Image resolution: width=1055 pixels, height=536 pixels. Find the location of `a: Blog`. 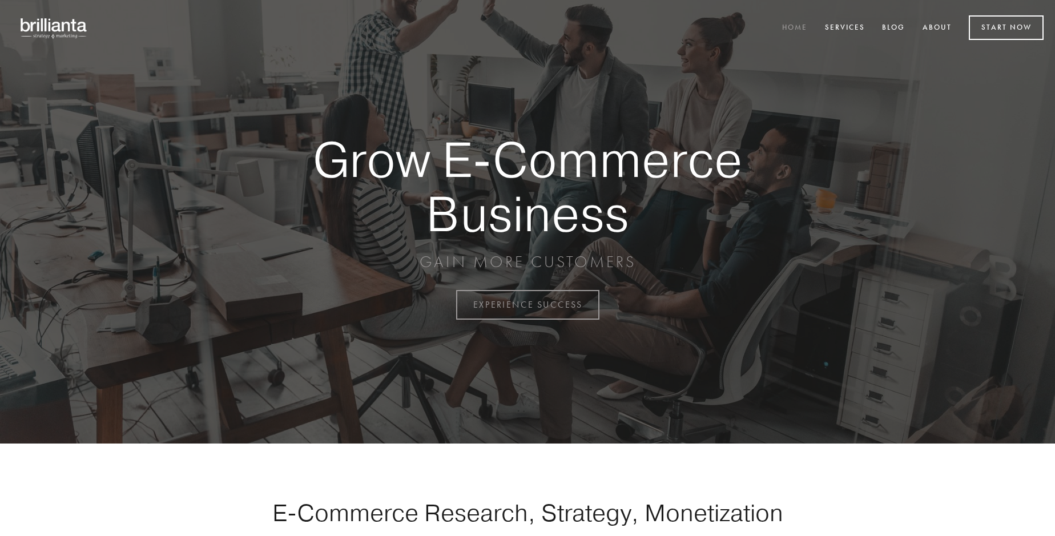

a: Blog is located at coordinates (893, 28).